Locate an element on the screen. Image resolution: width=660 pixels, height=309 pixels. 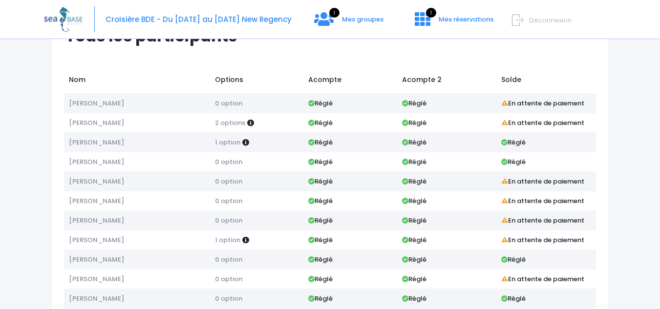
td: Nom is located at coordinates (137, 82).